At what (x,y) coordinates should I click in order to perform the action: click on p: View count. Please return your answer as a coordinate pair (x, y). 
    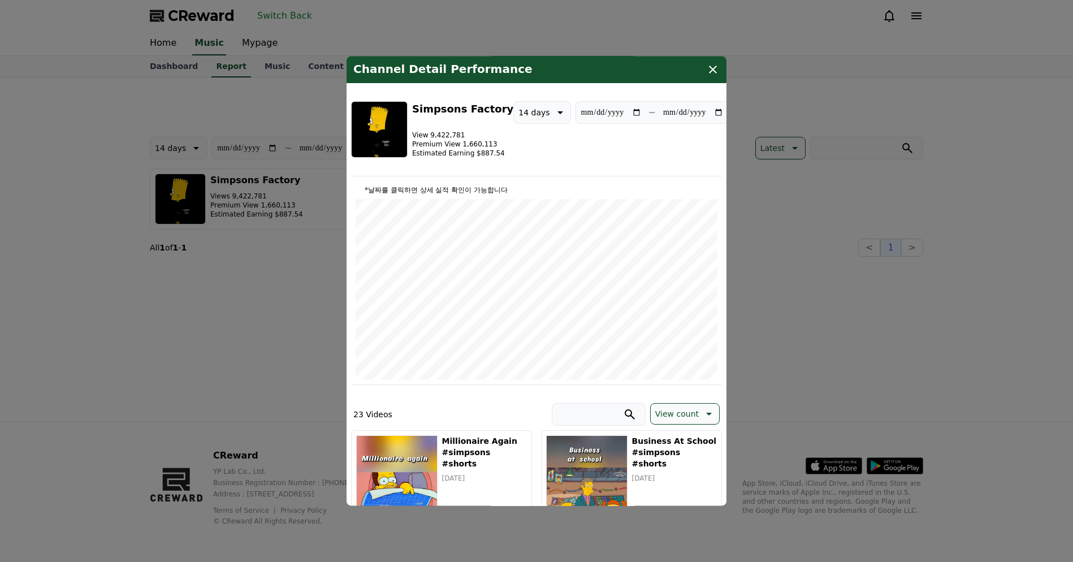
    Looking at the image, I should click on (677, 414).